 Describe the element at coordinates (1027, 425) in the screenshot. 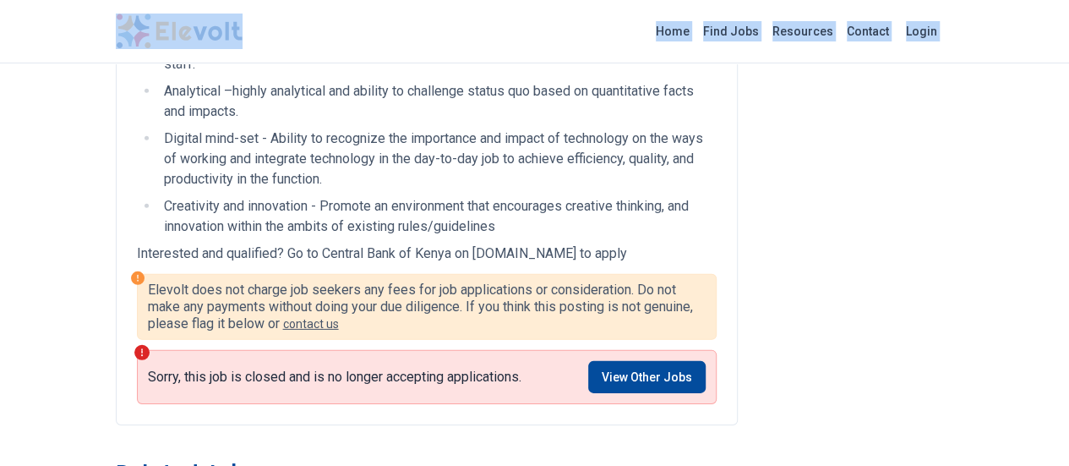

I see `div: Chat Widget` at that location.